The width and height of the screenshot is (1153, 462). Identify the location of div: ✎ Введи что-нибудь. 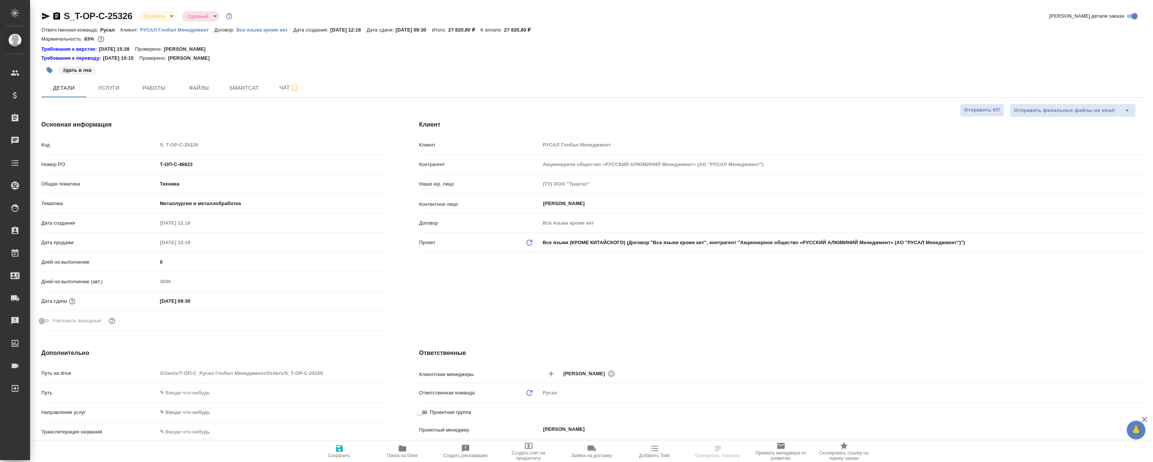
(273, 412).